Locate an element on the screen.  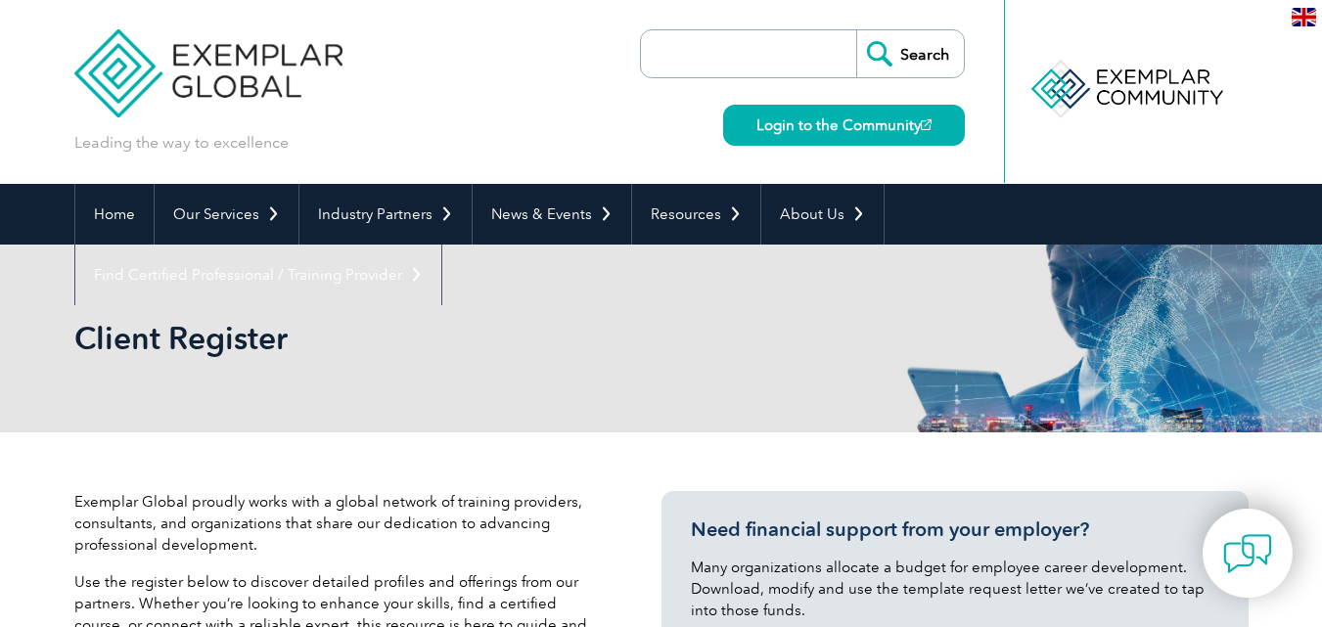
a: Resources is located at coordinates (696, 214).